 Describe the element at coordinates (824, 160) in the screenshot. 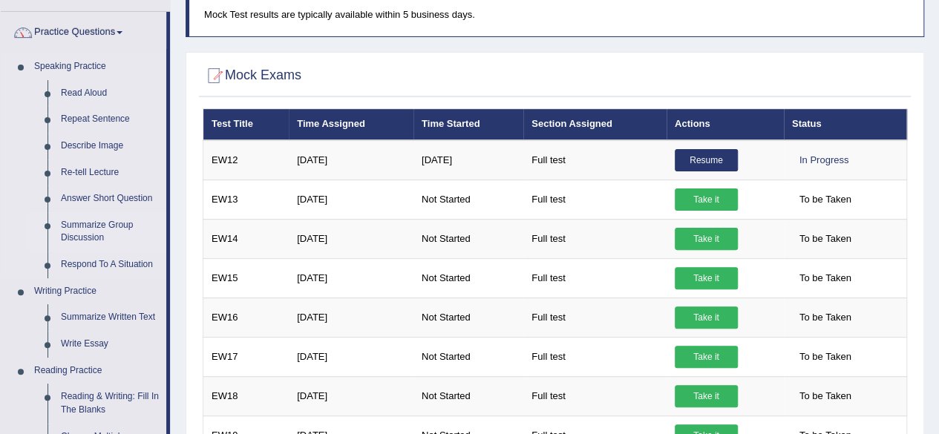

I see `div: In Progress` at that location.